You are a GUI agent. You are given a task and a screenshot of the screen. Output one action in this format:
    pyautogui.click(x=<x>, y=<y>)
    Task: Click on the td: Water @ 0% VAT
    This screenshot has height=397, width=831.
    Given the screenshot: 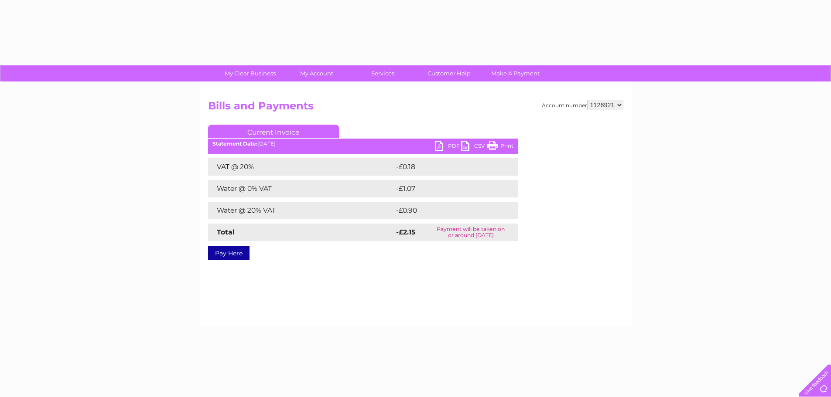 What is the action you would take?
    pyautogui.click(x=301, y=189)
    